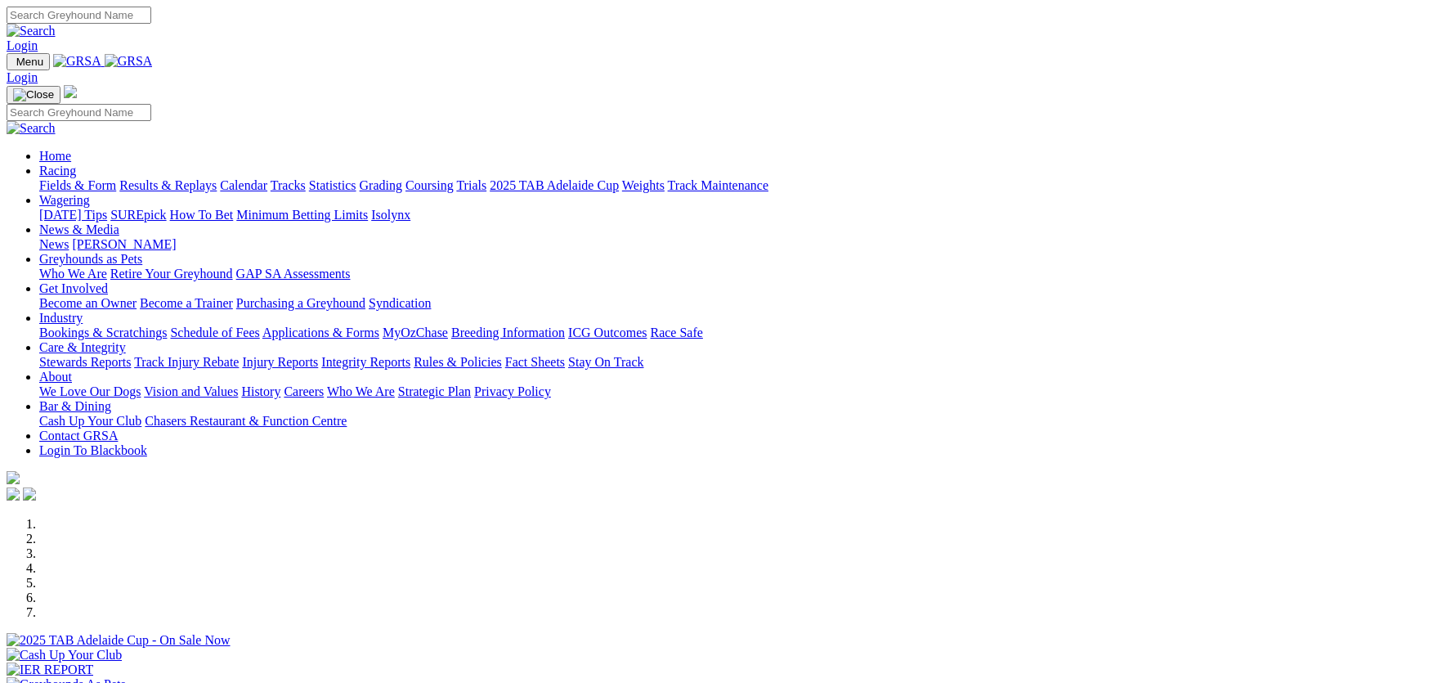 Image resolution: width=1442 pixels, height=683 pixels. I want to click on a: Become an Owner, so click(87, 303).